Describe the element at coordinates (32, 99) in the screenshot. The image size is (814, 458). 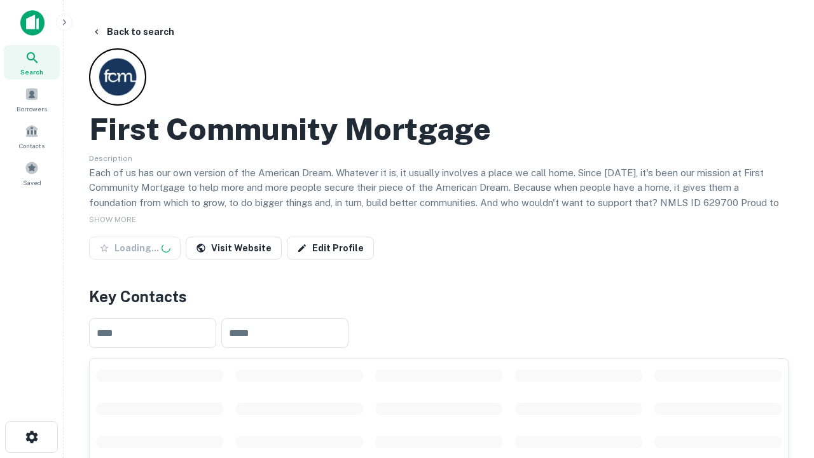
I see `a: Borrowers` at that location.